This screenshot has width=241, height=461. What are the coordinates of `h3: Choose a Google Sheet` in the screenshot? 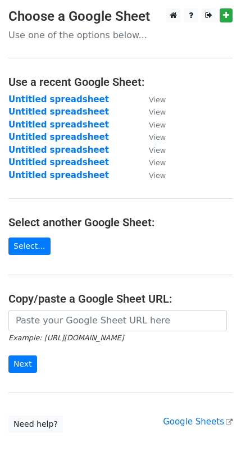 It's located at (120, 16).